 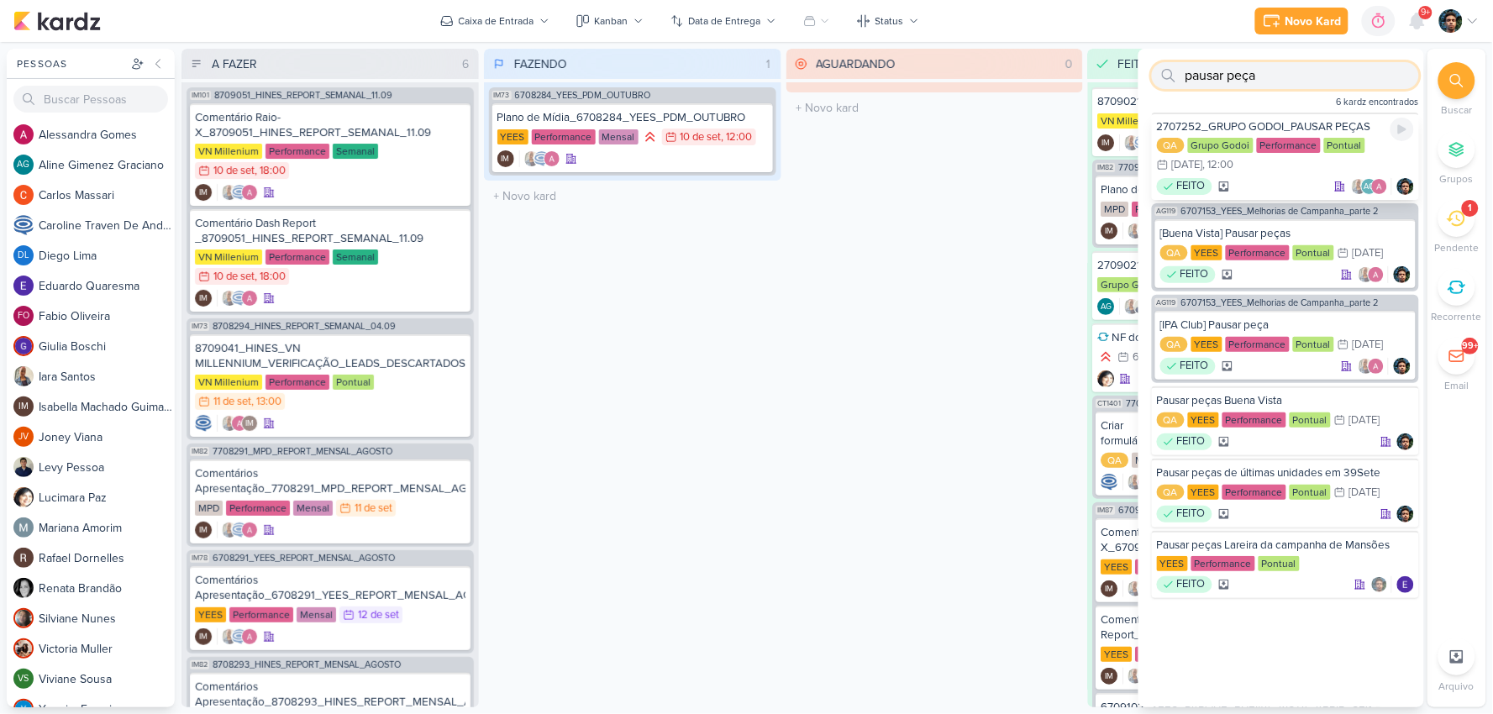 I want to click on span: 7708151_MPD_ALTERAÇÃO_FORMULÁRIOS_META_ADS, so click(x=1242, y=403).